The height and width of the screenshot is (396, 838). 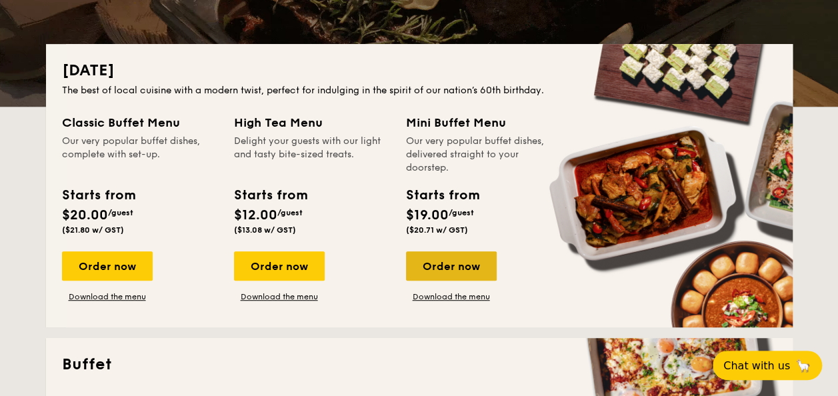 What do you see at coordinates (140, 123) in the screenshot?
I see `div: Classic Buffet Menu` at bounding box center [140, 123].